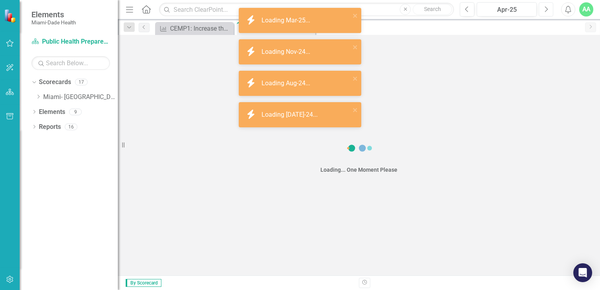 This screenshot has width=600, height=290. I want to click on div: Loading Mar-25..., so click(286, 20).